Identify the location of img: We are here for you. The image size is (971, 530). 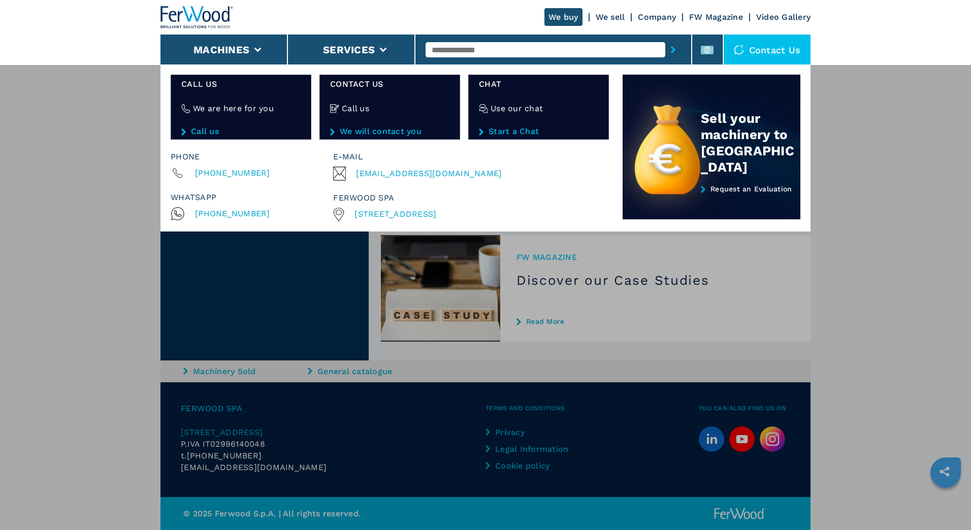
(186, 109).